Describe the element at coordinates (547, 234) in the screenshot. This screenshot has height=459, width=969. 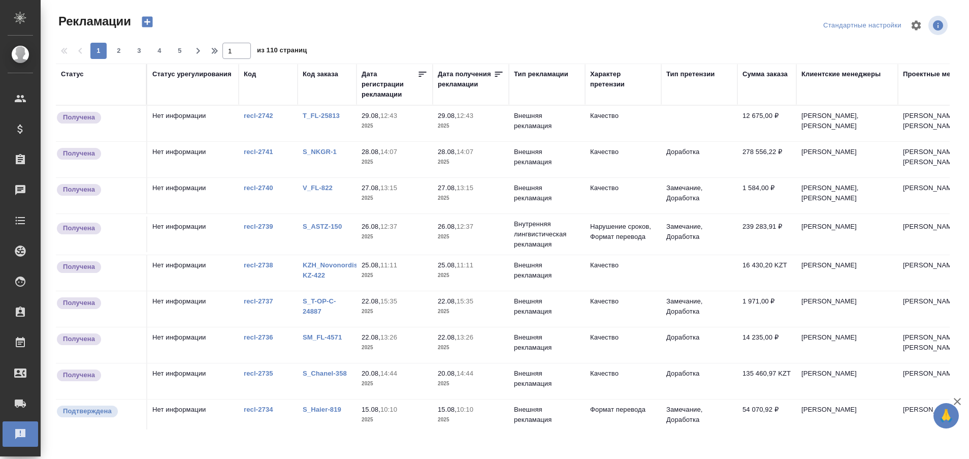
I see `td: Внутренняя лингвистическая рекламация` at that location.